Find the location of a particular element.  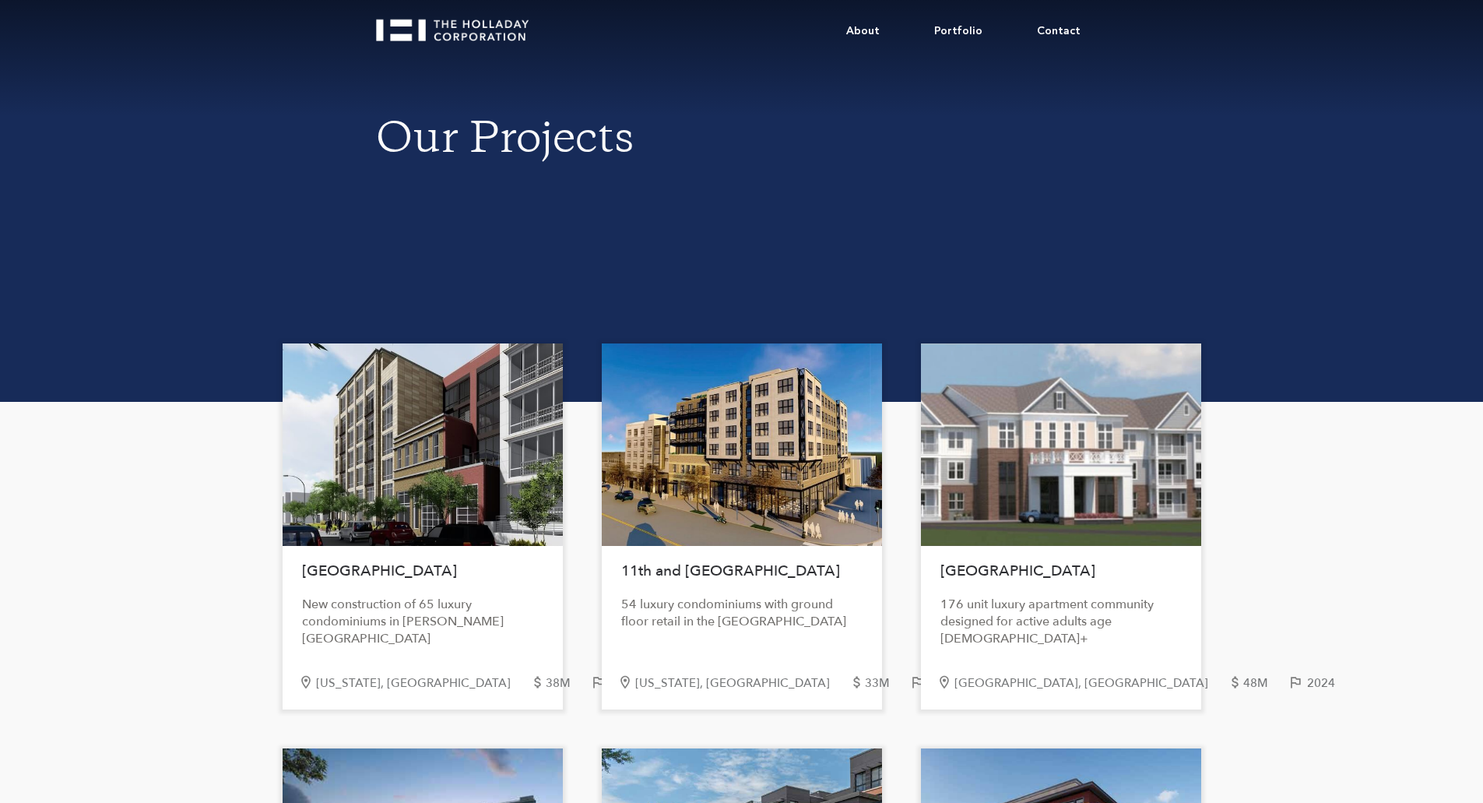

div: 2024 is located at coordinates (1331, 683).